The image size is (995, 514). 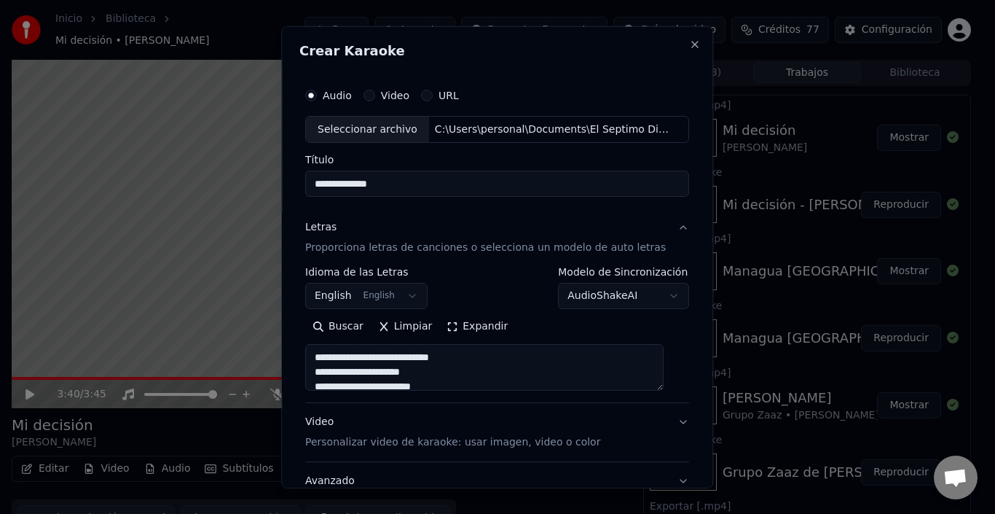 I want to click on label: Idioma de las Letras, so click(x=367, y=272).